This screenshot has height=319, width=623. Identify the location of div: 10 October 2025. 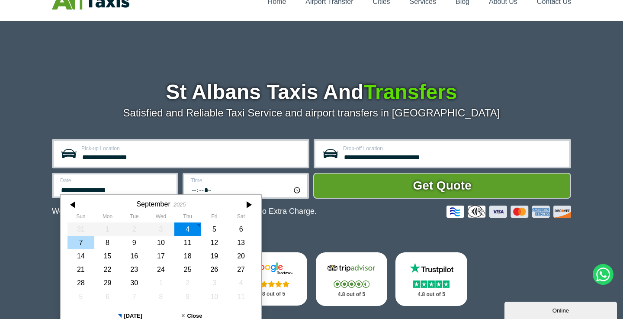
(215, 297).